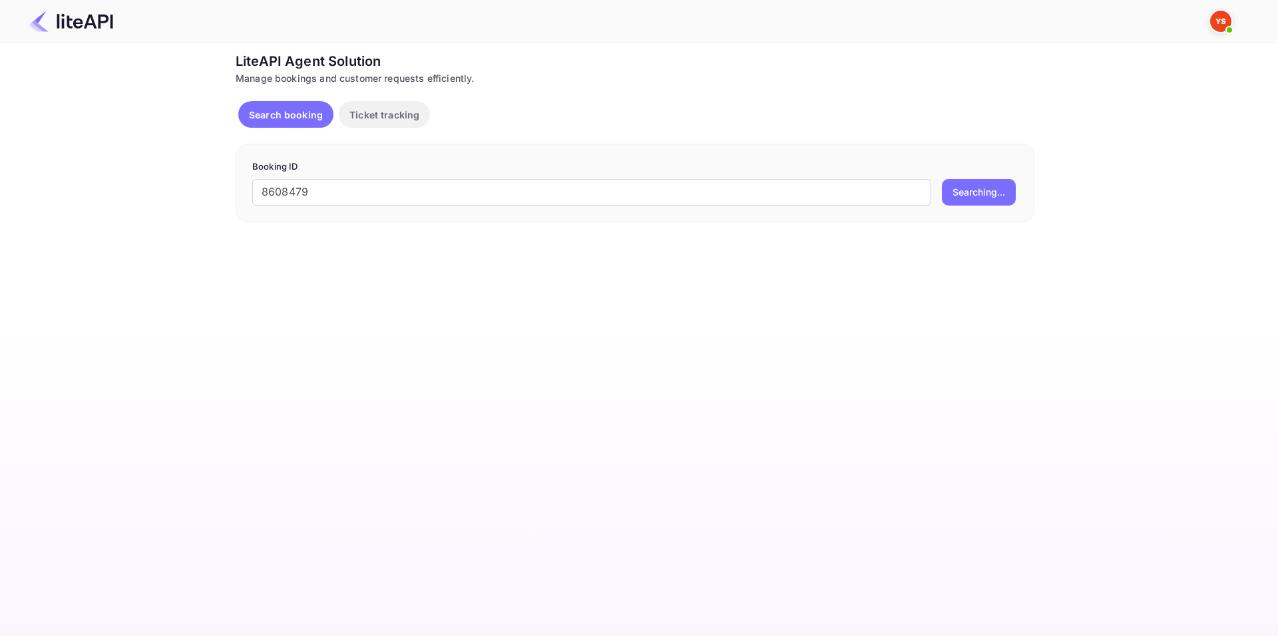 The image size is (1278, 636). I want to click on div: Manage bookings and customer requests efficiently., so click(635, 78).